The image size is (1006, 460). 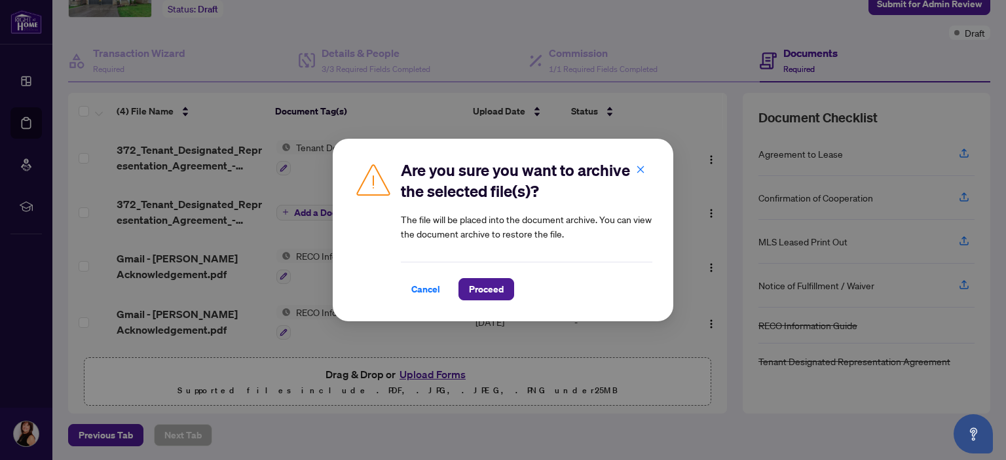 I want to click on h2: Are you sure you want to archive the selected file(s)?, so click(x=527, y=181).